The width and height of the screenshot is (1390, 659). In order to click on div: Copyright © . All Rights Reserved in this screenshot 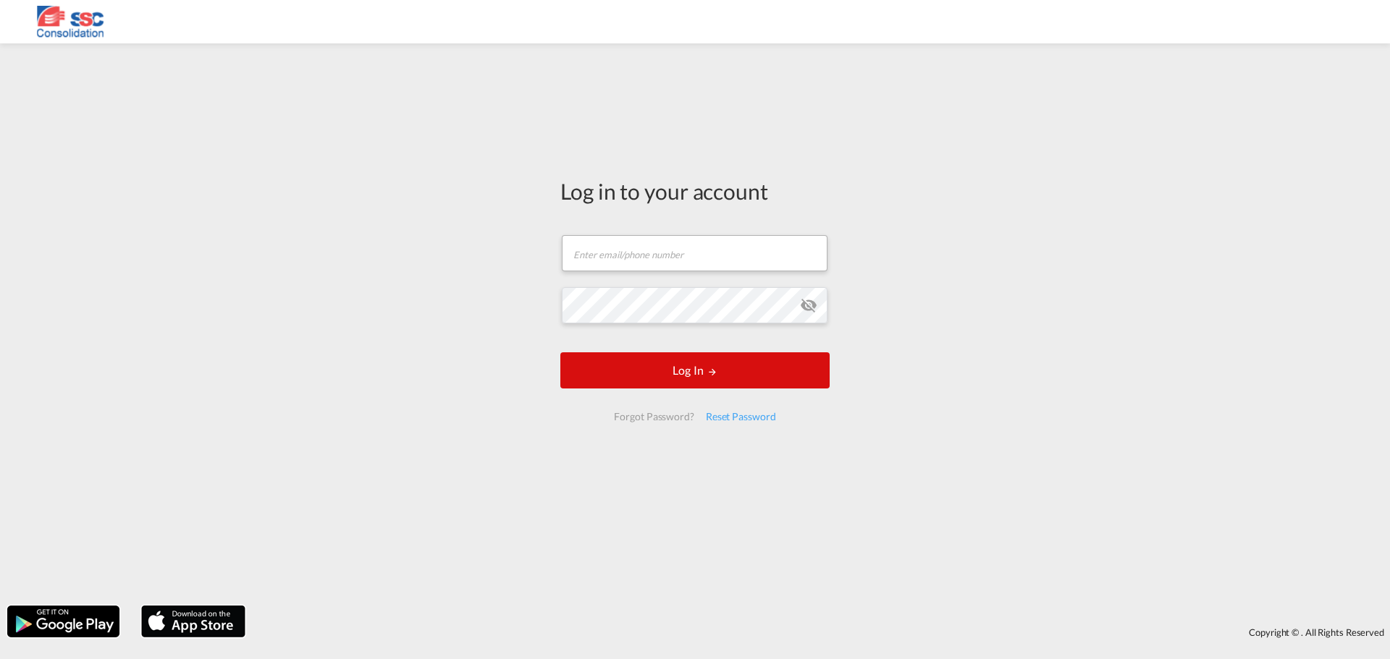, I will do `click(821, 633)`.